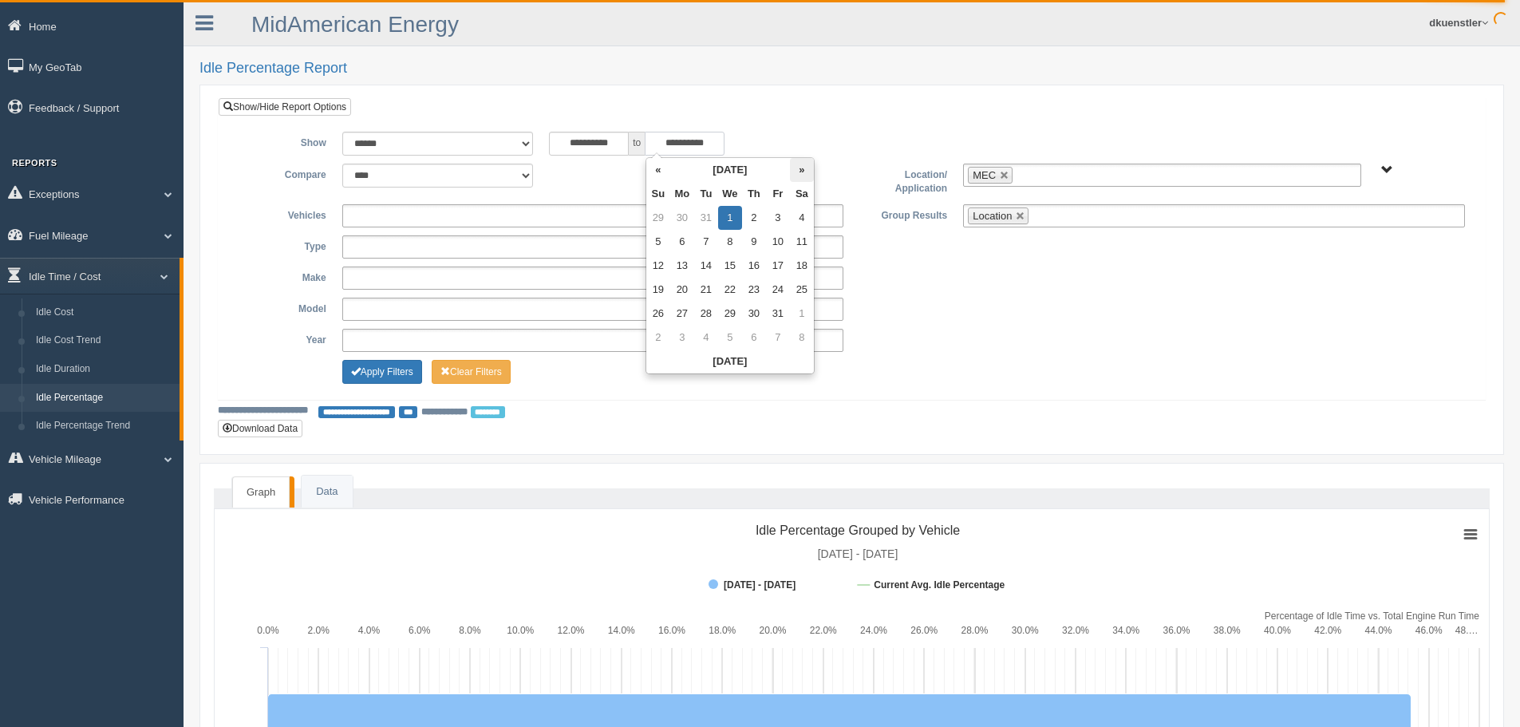 The image size is (1520, 727). I want to click on a: Idle Cost Trend, so click(104, 341).